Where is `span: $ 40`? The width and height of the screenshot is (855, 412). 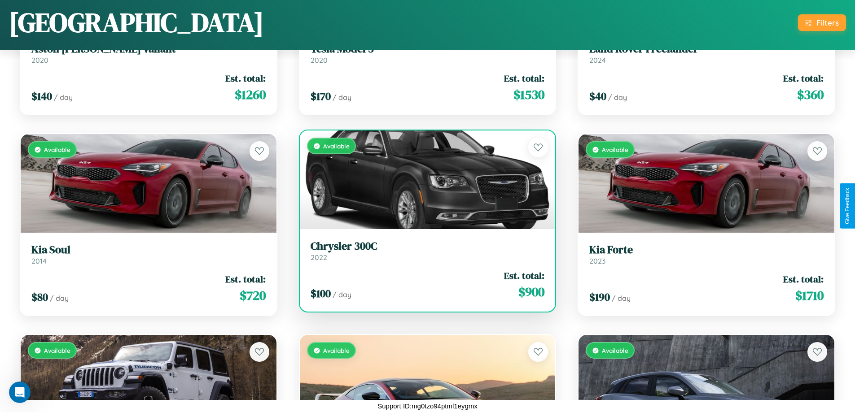 span: $ 40 is located at coordinates (598, 96).